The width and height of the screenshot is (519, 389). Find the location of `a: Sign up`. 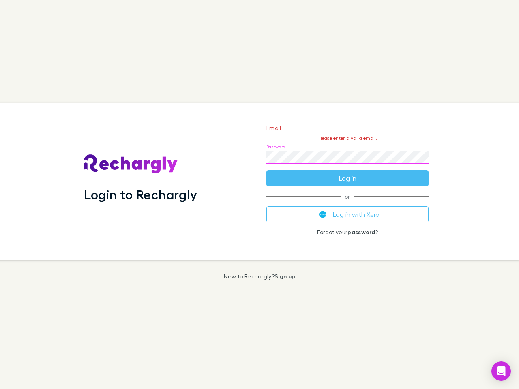

a: Sign up is located at coordinates (285, 276).